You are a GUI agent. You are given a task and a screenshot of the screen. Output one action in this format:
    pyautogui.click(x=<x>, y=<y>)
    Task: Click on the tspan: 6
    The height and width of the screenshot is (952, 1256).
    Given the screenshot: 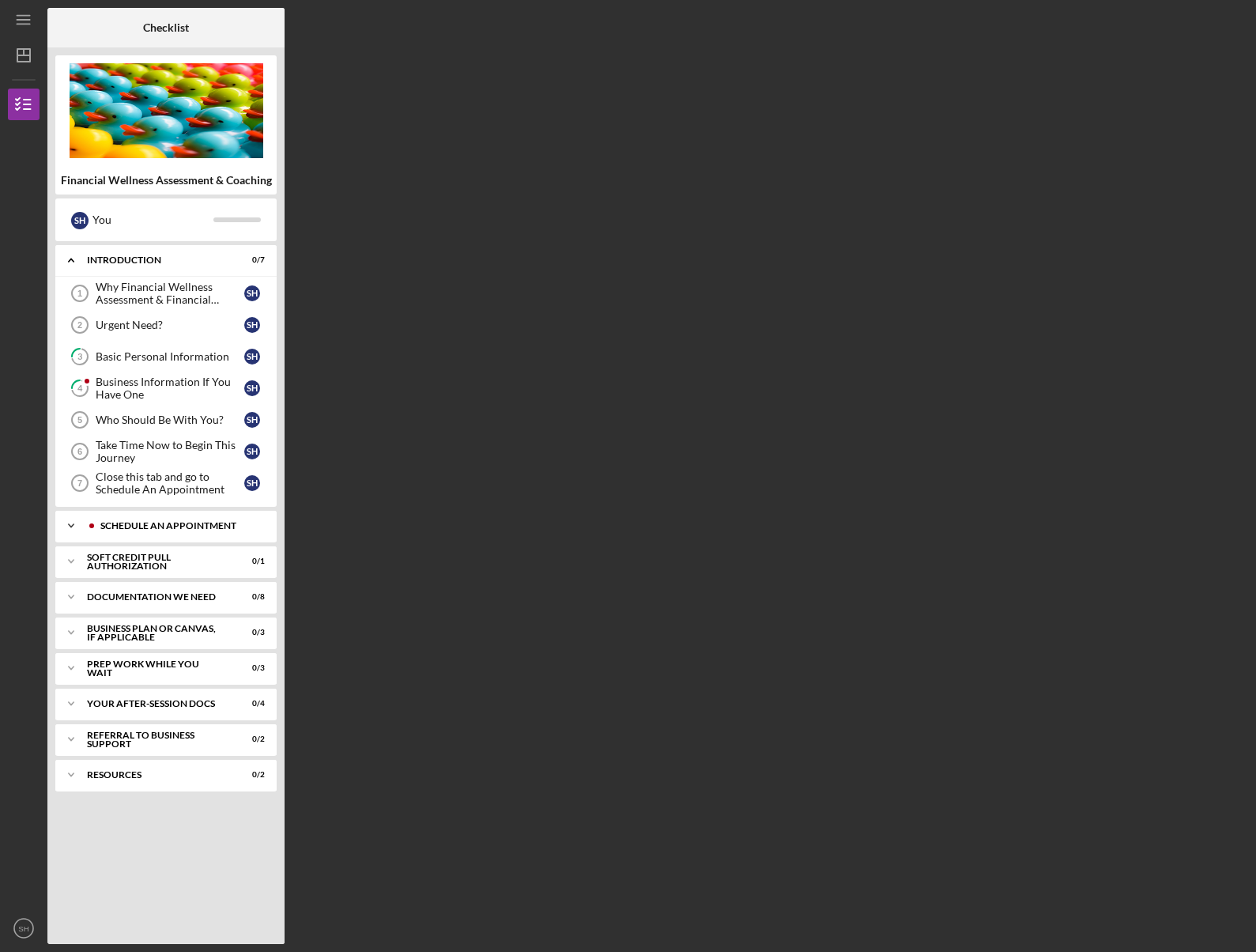 What is the action you would take?
    pyautogui.click(x=80, y=452)
    